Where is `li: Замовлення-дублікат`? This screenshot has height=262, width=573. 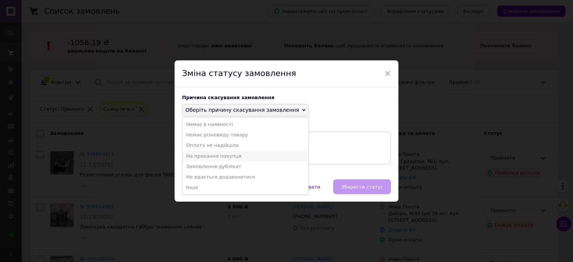 li: Замовлення-дублікат is located at coordinates (246, 167).